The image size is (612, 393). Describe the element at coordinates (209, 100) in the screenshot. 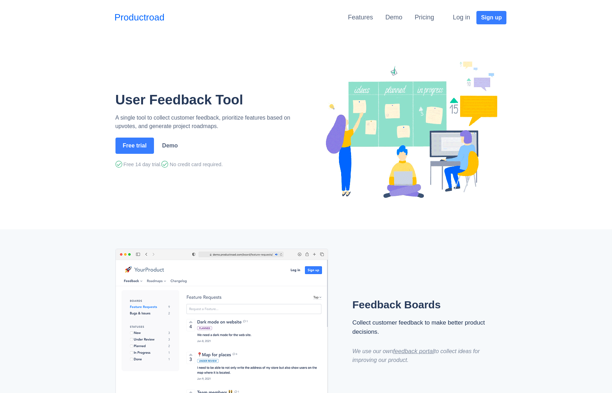

I see `h1: User Feedback Tool` at that location.